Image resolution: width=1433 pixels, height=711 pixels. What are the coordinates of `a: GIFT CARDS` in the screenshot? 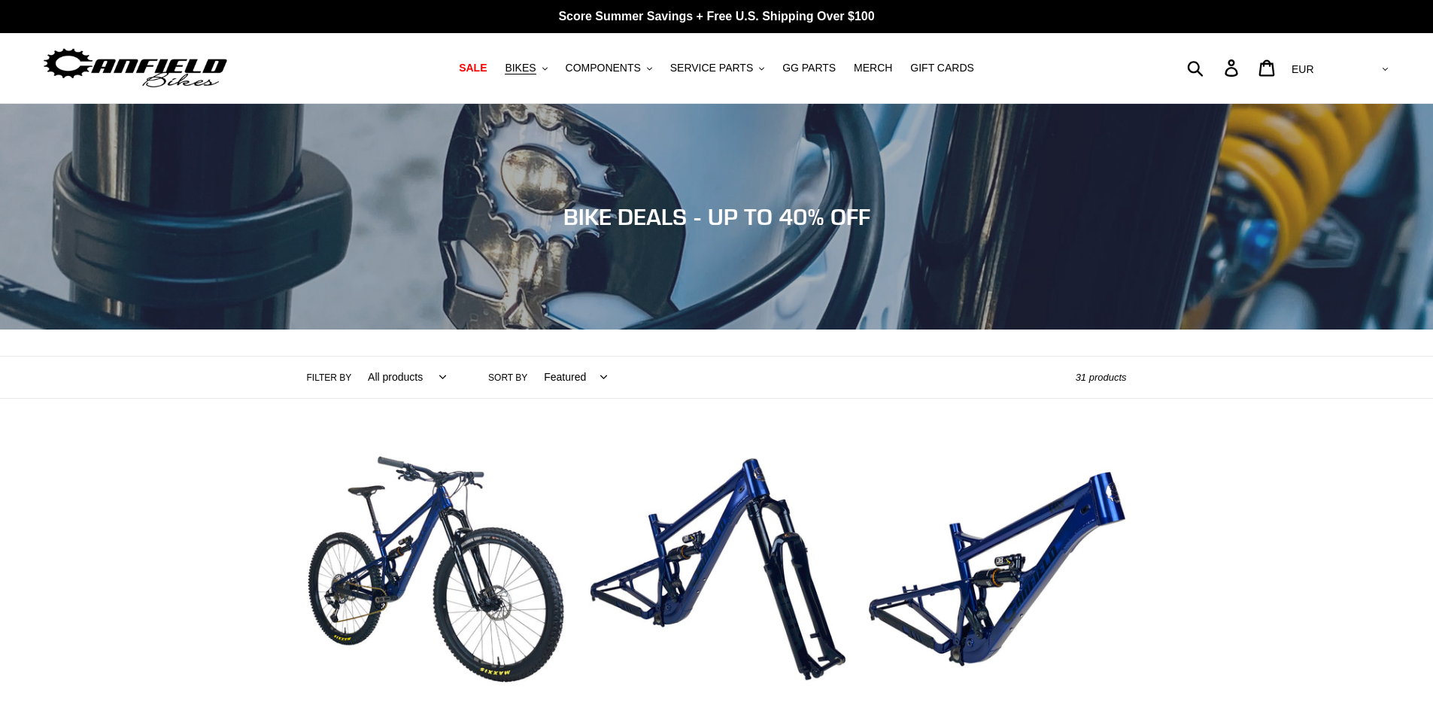 It's located at (942, 68).